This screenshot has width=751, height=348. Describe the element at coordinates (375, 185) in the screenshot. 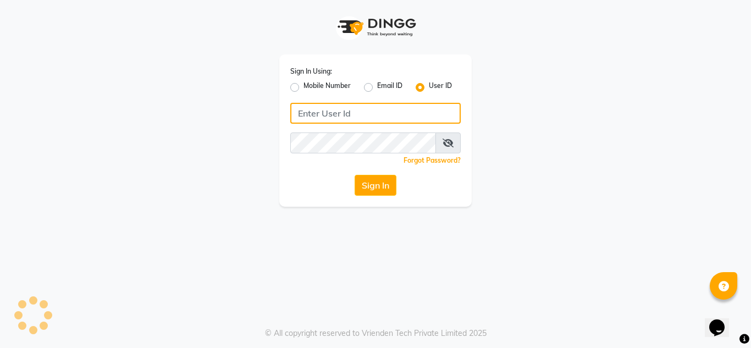

I see `button: Sign In` at that location.